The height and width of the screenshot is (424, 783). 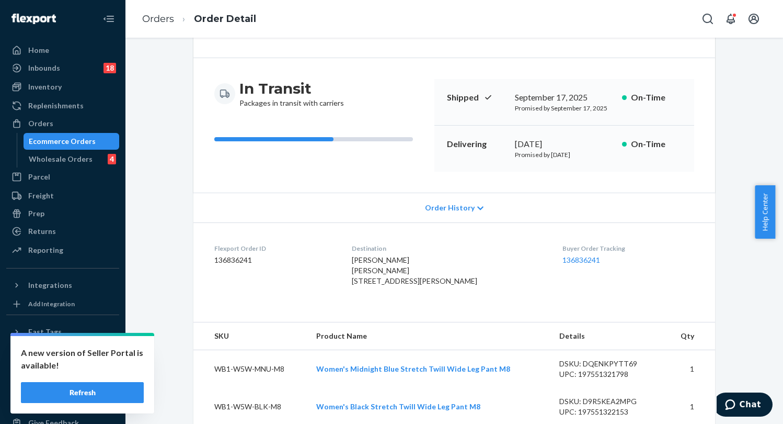 What do you see at coordinates (63, 213) in the screenshot?
I see `a: Prep` at bounding box center [63, 213].